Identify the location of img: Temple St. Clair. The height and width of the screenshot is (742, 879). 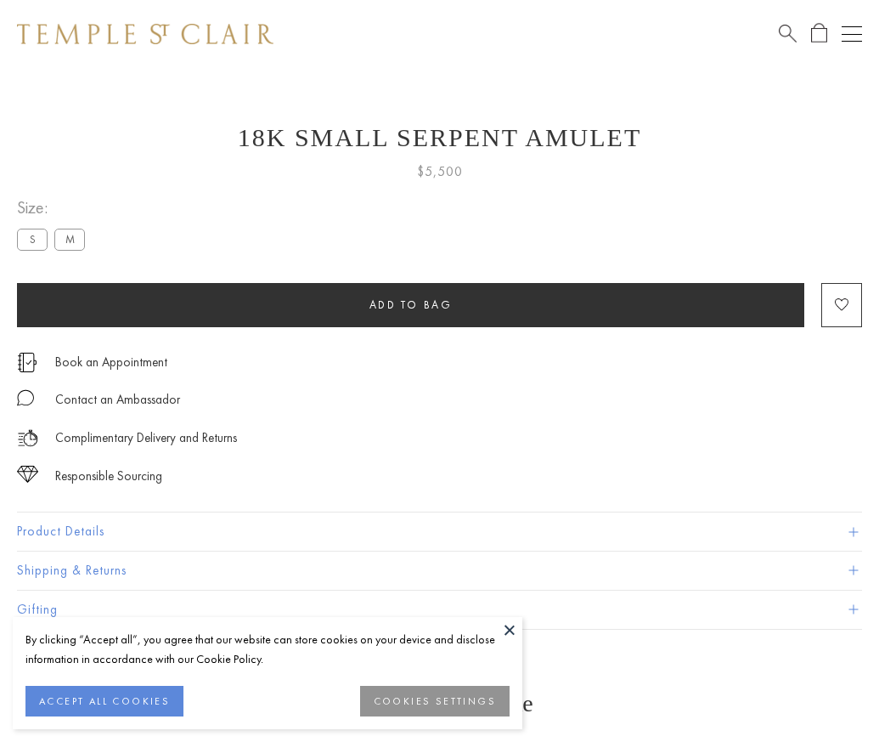
(145, 34).